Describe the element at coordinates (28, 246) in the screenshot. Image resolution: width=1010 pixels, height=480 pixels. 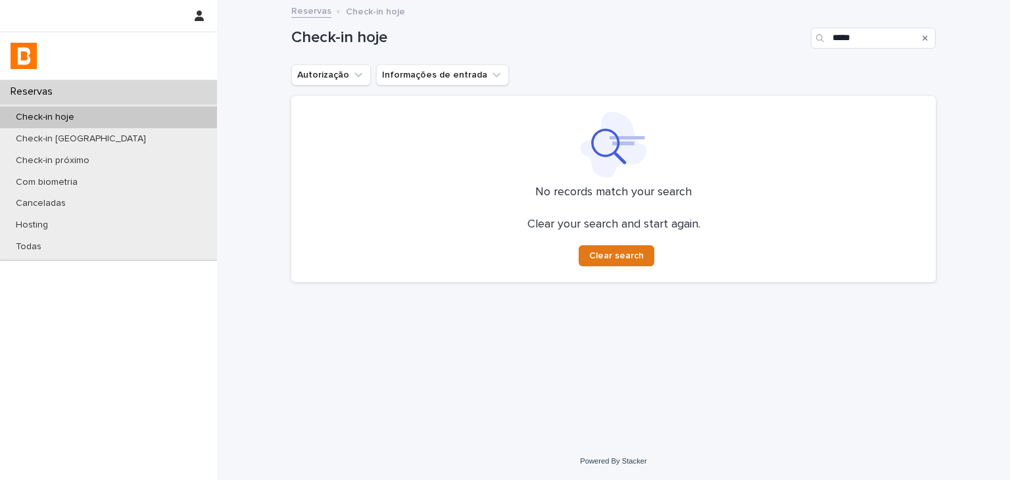
I see `p: Todas` at that location.